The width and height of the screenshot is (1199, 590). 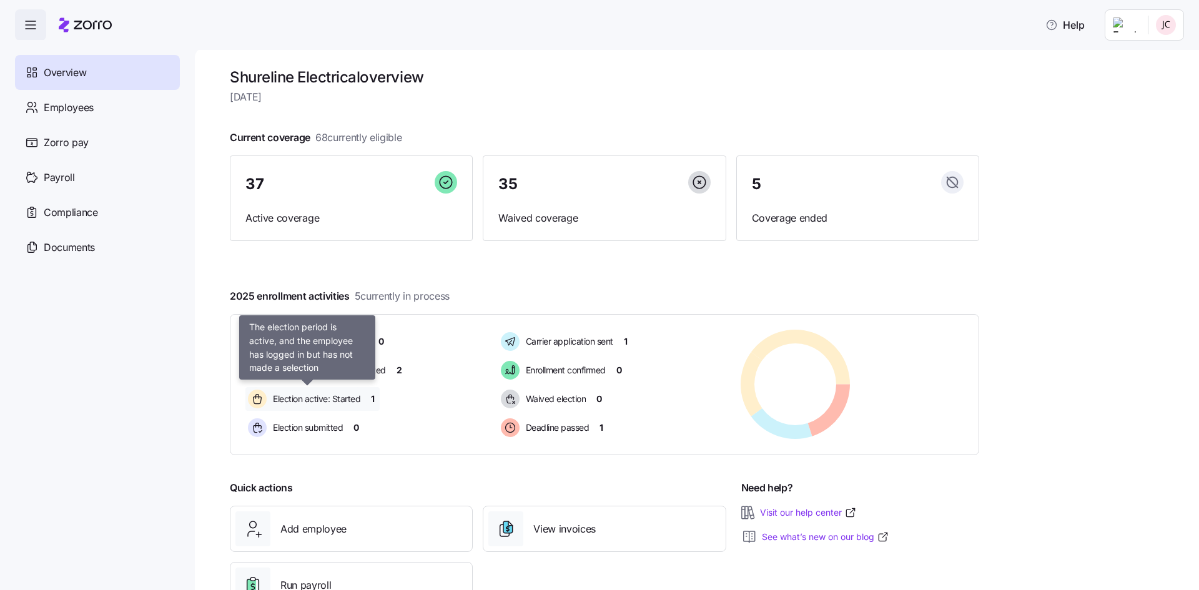 What do you see at coordinates (97, 72) in the screenshot?
I see `a: Overview` at bounding box center [97, 72].